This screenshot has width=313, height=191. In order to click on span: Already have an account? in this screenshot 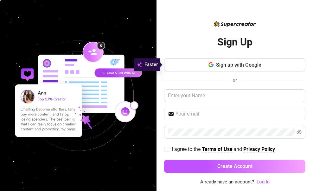, I will do `click(227, 183)`.